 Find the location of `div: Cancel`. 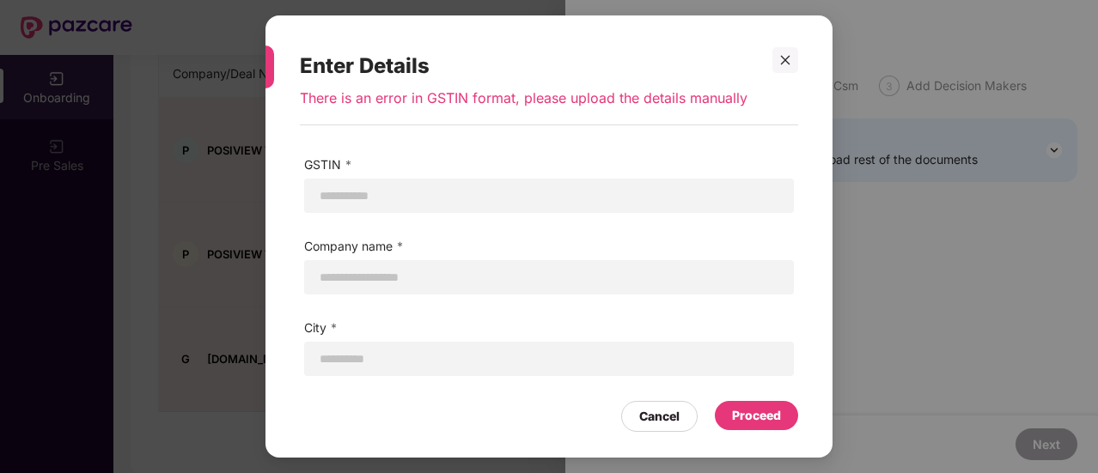

div: Cancel is located at coordinates (659, 417).